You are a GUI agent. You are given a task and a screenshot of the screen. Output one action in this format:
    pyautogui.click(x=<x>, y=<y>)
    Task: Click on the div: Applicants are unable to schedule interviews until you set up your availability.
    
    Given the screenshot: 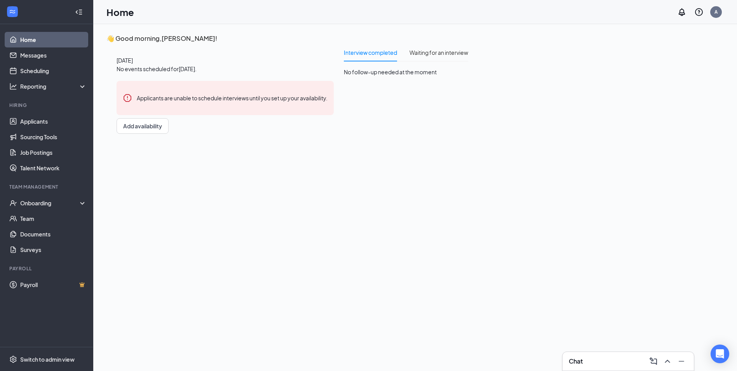 What is the action you would take?
    pyautogui.click(x=232, y=98)
    